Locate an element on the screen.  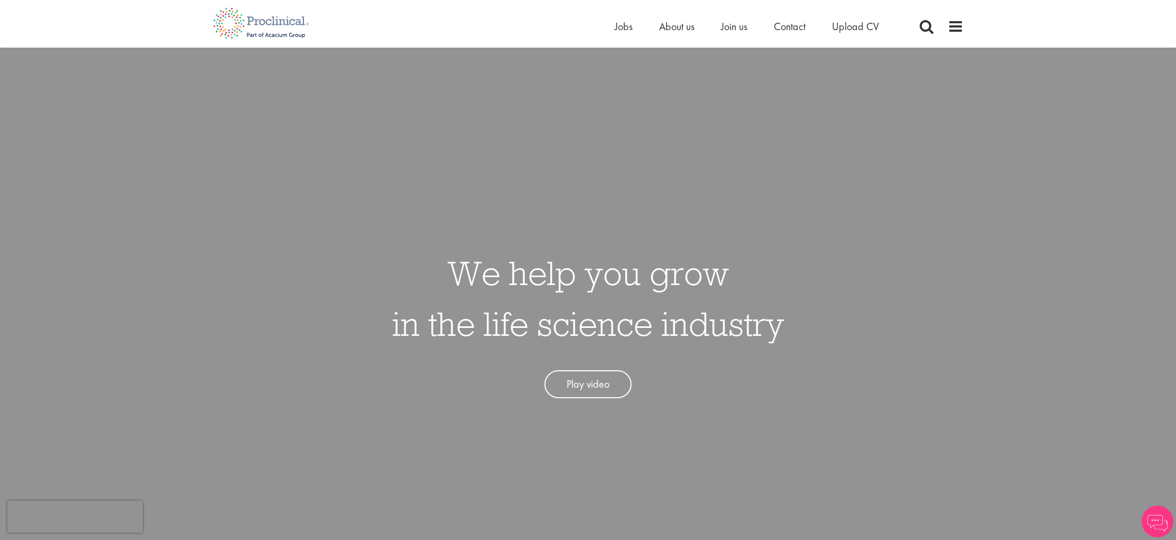
a: Play video is located at coordinates (588, 384).